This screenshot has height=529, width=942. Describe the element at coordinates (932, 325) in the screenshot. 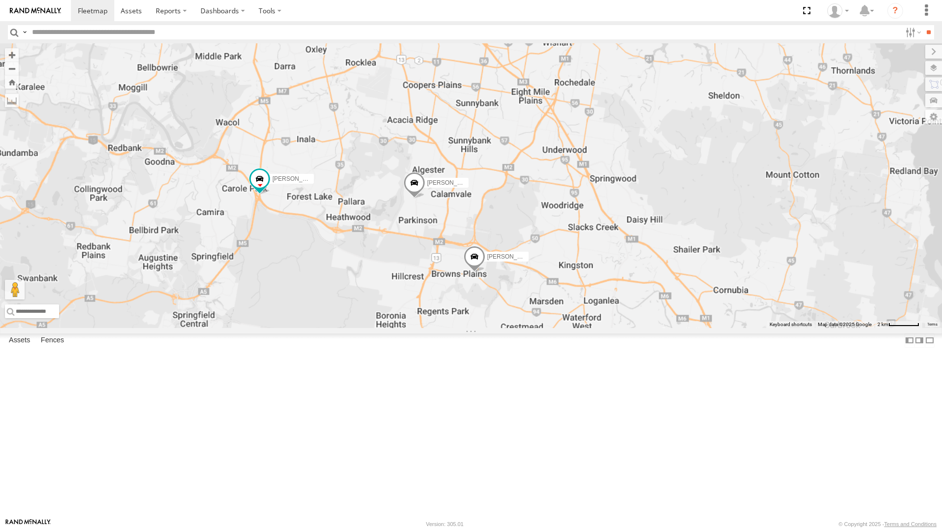

I see `a: Terms` at that location.